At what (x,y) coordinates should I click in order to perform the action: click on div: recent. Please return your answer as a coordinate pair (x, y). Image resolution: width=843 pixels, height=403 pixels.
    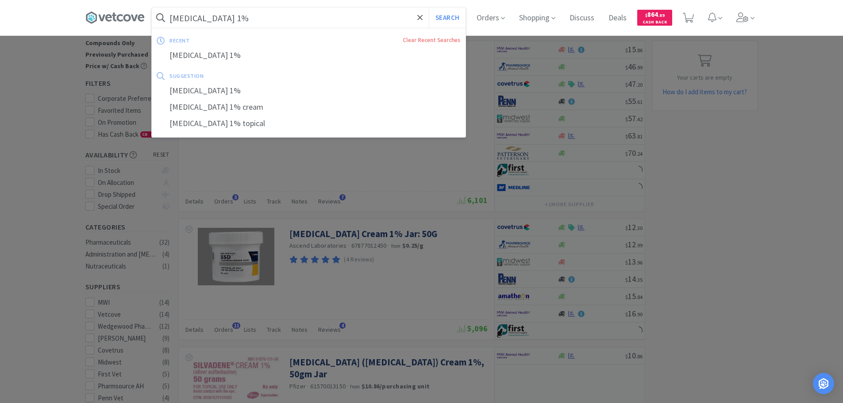
    Looking at the image, I should click on (233, 40).